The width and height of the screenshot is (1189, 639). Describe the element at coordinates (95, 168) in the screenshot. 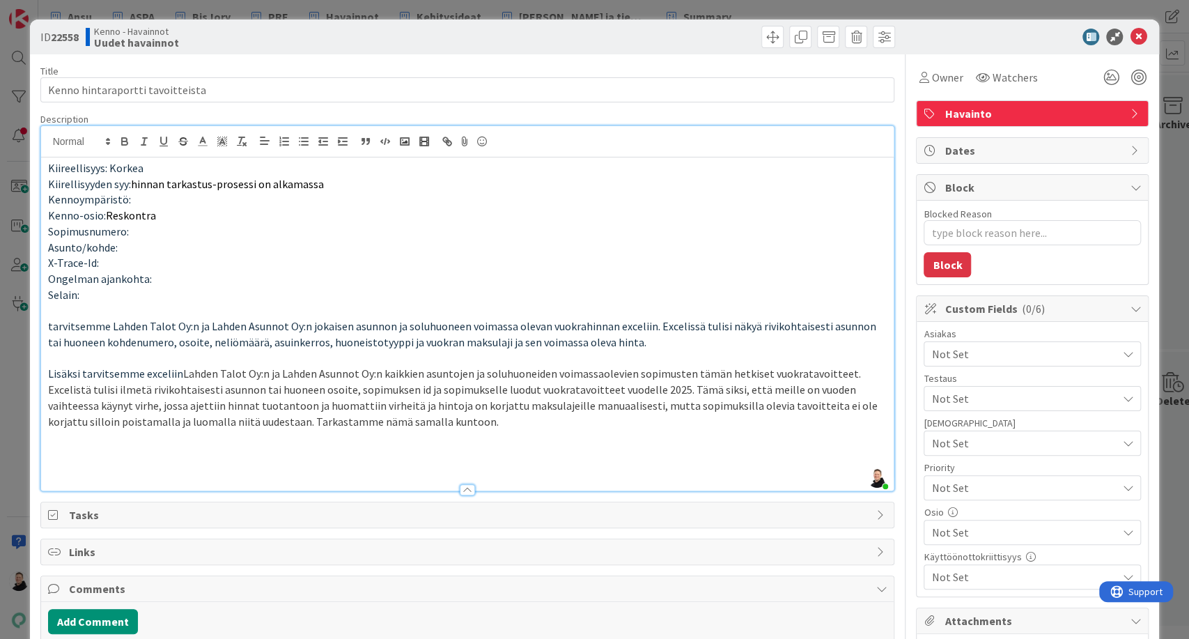

I see `span: Kiireellisyys: Korkea` at that location.